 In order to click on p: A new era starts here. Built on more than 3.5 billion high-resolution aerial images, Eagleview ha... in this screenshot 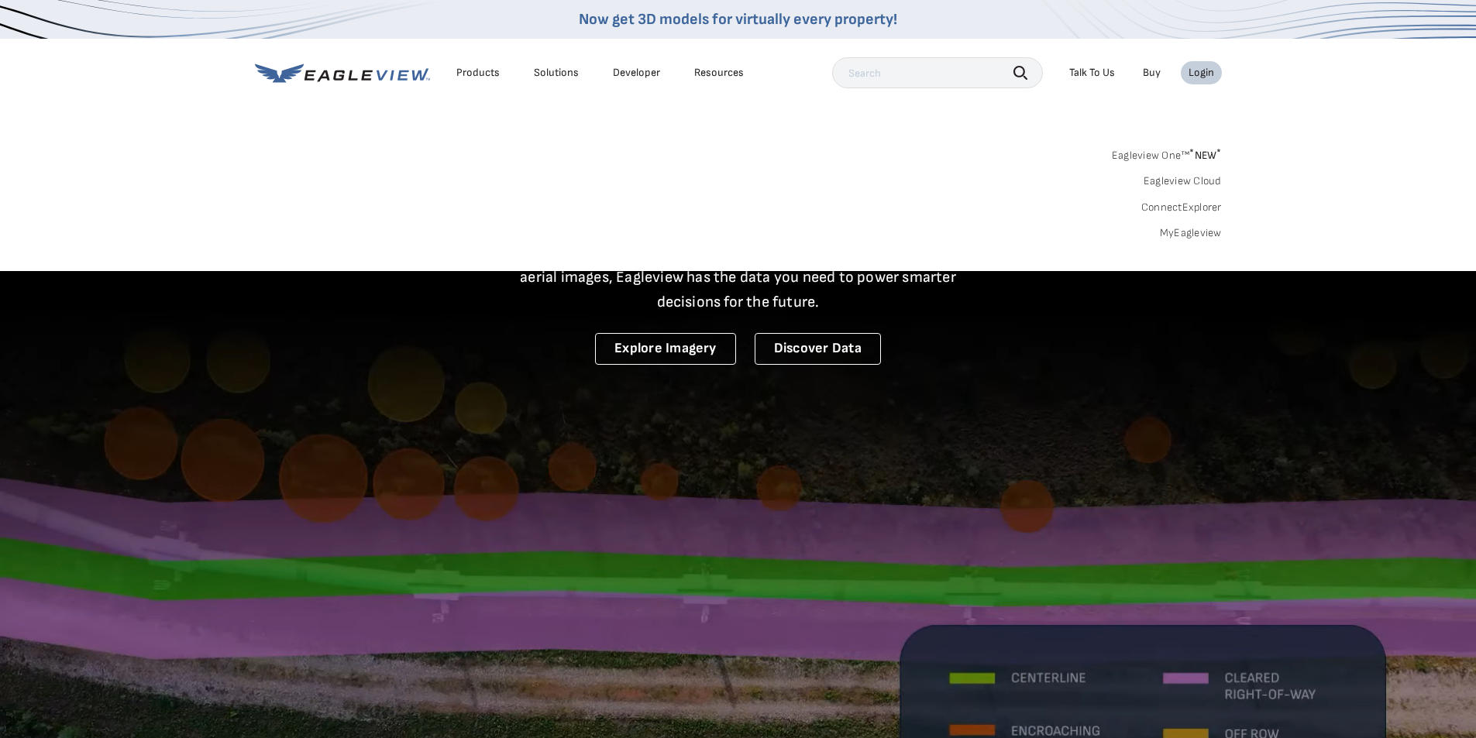, I will do `click(738, 277)`.